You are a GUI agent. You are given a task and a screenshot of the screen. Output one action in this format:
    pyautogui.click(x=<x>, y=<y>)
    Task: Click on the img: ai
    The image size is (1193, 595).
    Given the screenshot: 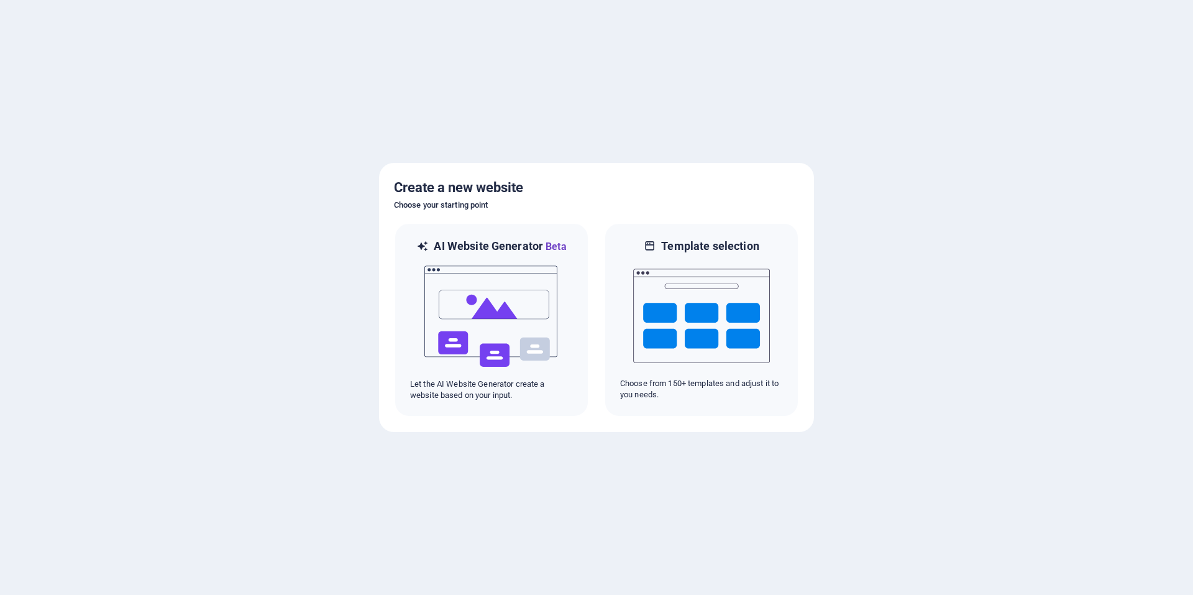 What is the action you would take?
    pyautogui.click(x=491, y=316)
    